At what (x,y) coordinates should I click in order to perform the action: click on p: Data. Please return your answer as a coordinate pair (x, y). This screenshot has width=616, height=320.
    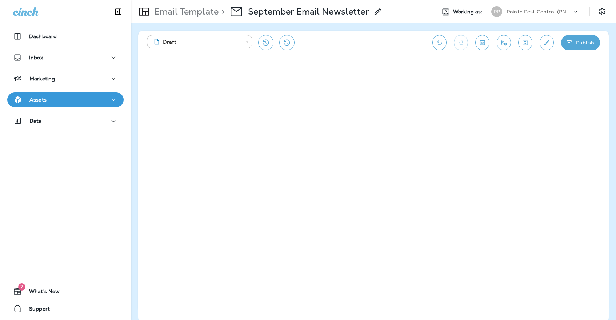
    Looking at the image, I should click on (36, 121).